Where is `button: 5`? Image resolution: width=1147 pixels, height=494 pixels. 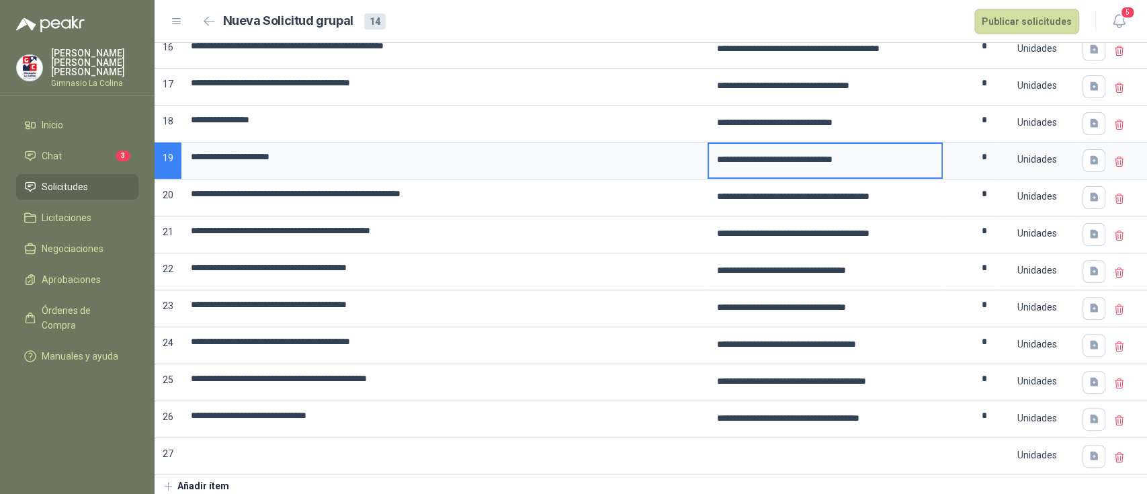 button: 5 is located at coordinates (1119, 22).